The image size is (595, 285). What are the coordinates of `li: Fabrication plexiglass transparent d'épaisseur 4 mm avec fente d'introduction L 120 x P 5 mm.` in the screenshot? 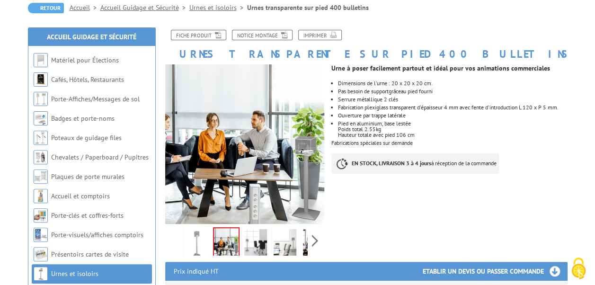 It's located at (453, 107).